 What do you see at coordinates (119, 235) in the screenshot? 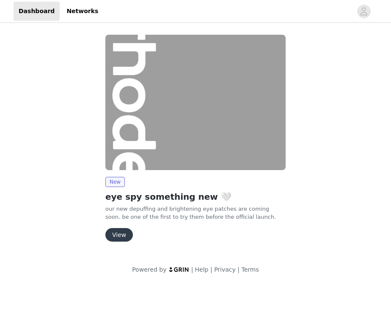
I see `a: View` at bounding box center [119, 235].